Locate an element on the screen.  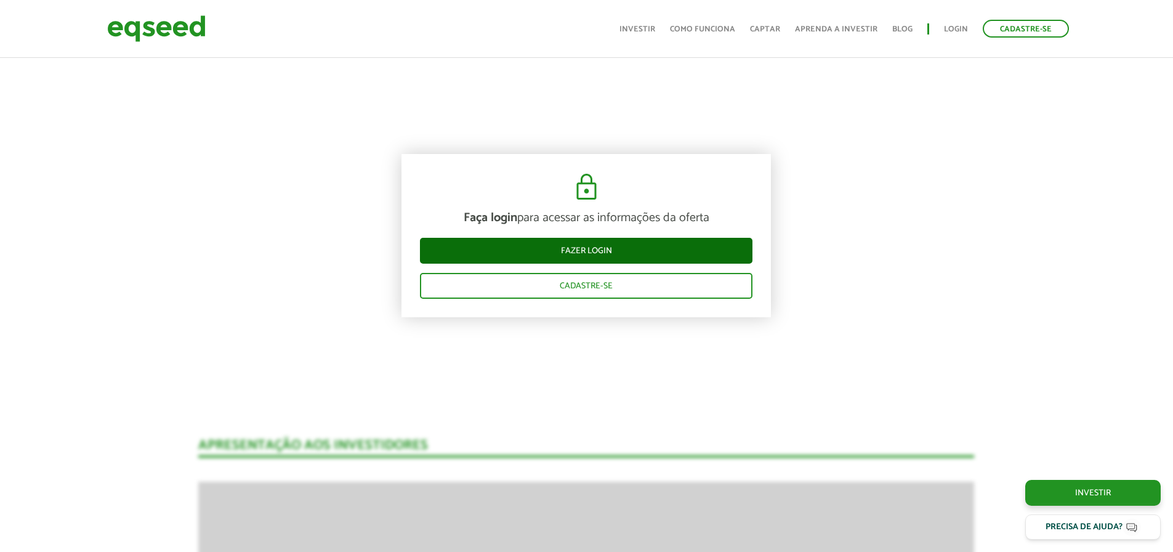
a: Como funciona is located at coordinates (703, 29).